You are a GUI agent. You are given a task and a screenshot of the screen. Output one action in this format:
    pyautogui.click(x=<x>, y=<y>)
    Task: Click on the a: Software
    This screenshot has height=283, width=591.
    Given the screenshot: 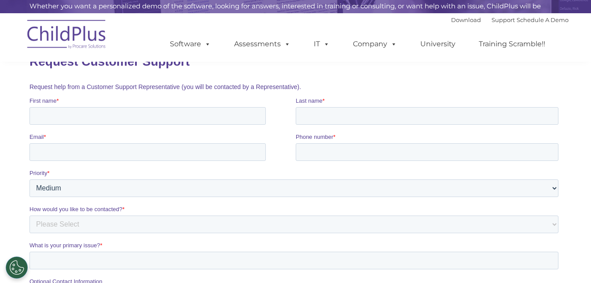 What is the action you would take?
    pyautogui.click(x=190, y=44)
    